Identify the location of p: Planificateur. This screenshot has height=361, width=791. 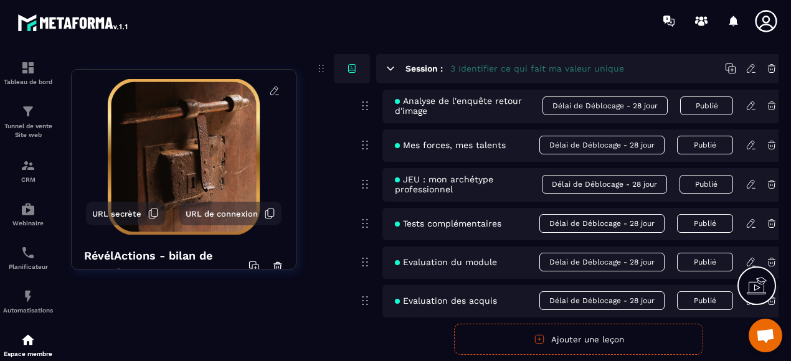
(28, 266).